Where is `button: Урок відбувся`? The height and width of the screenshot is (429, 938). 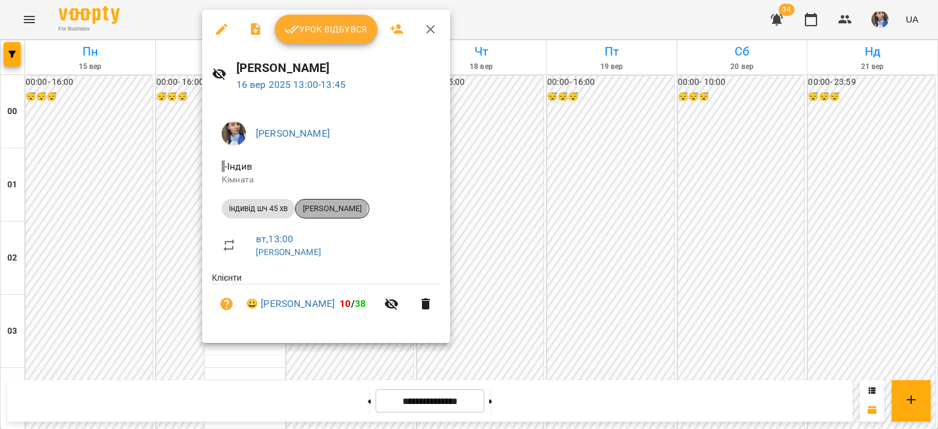 button: Урок відбувся is located at coordinates (326, 29).